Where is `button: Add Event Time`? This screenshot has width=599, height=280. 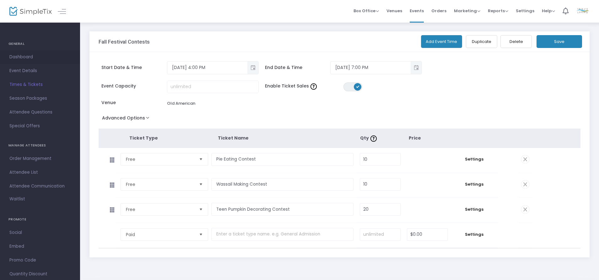 button: Add Event Time is located at coordinates (441, 41).